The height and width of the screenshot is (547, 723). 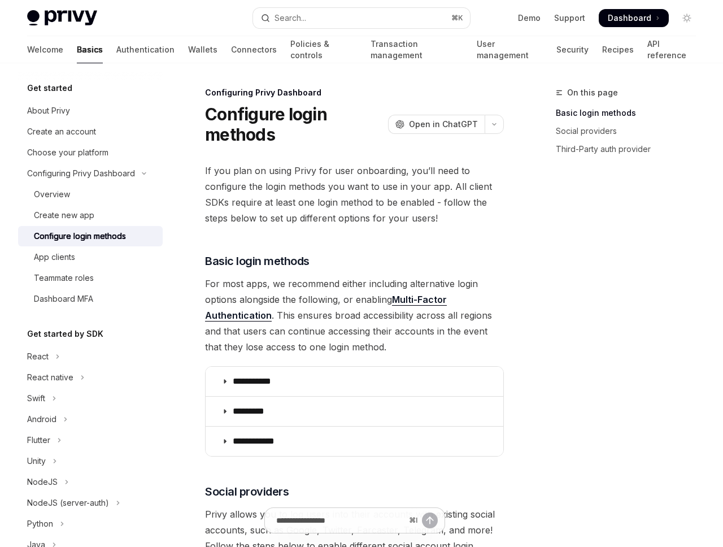 What do you see at coordinates (42, 482) in the screenshot?
I see `div: NodeJS` at bounding box center [42, 482].